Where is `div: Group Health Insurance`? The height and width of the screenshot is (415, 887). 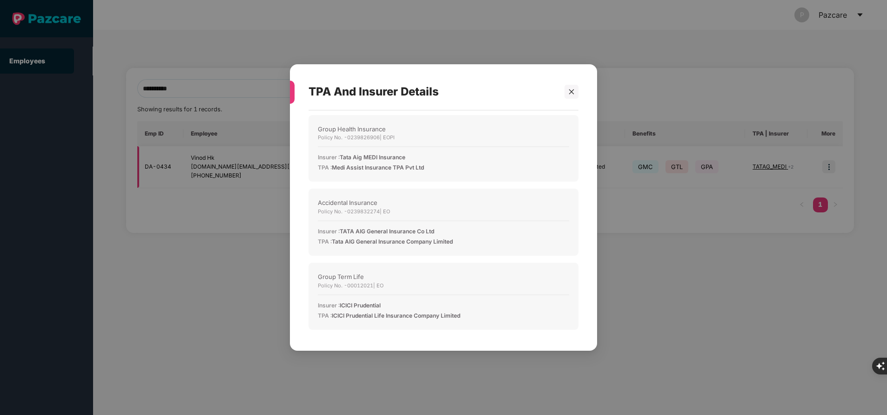 div: Group Health Insurance is located at coordinates (444, 129).